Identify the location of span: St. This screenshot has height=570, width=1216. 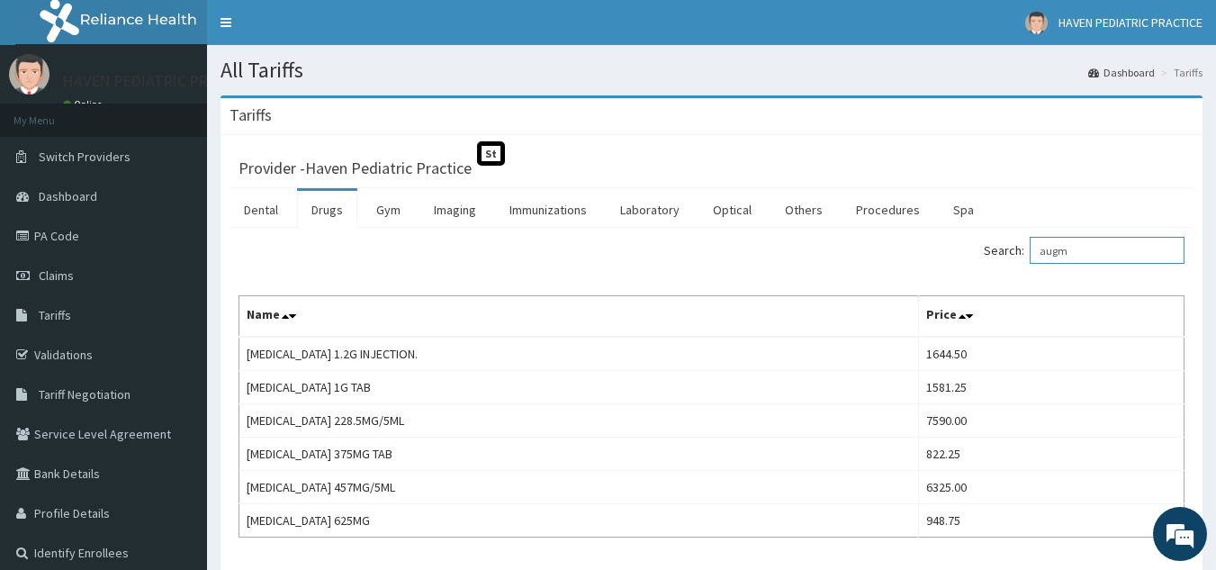
(490, 153).